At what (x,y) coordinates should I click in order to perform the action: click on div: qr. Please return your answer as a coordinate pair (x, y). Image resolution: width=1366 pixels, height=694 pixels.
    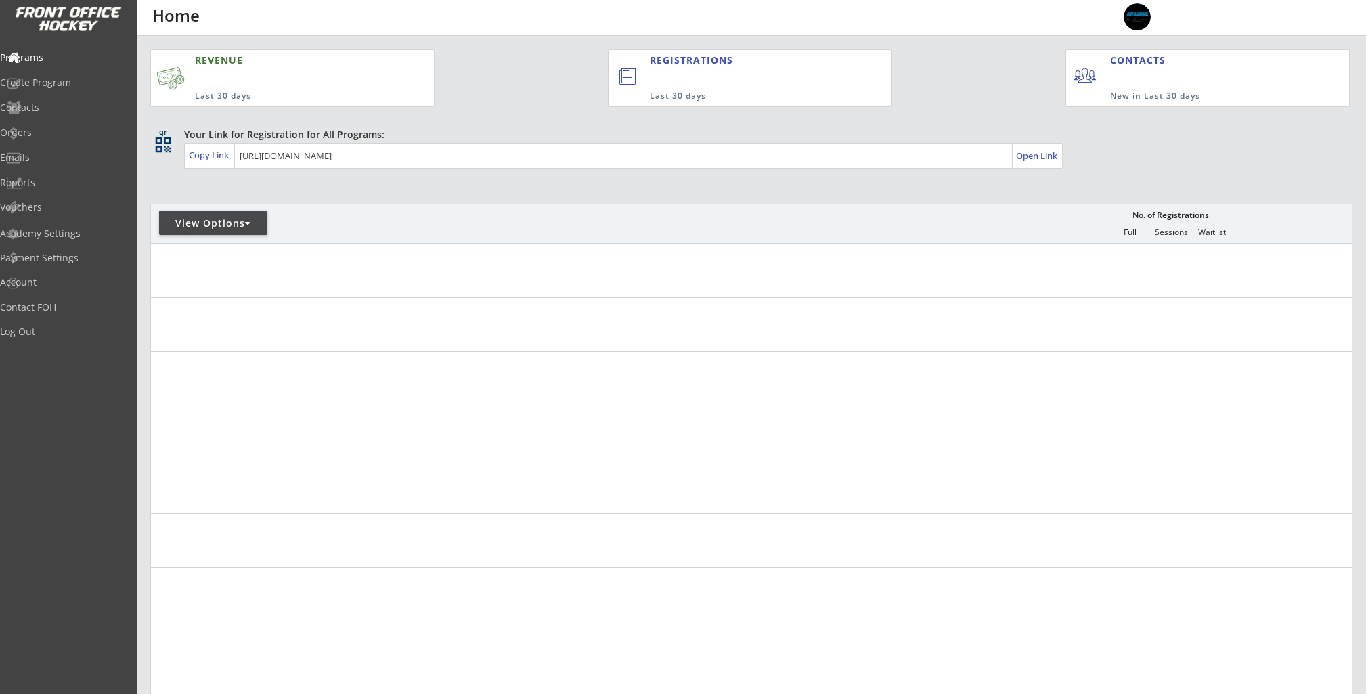
    Looking at the image, I should click on (162, 132).